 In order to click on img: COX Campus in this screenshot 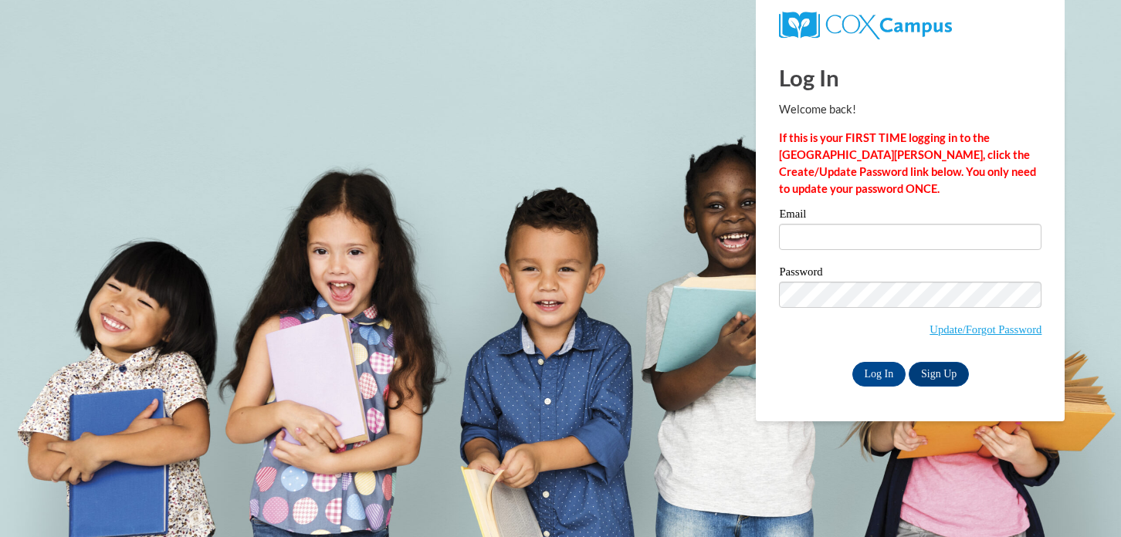, I will do `click(864, 25)`.